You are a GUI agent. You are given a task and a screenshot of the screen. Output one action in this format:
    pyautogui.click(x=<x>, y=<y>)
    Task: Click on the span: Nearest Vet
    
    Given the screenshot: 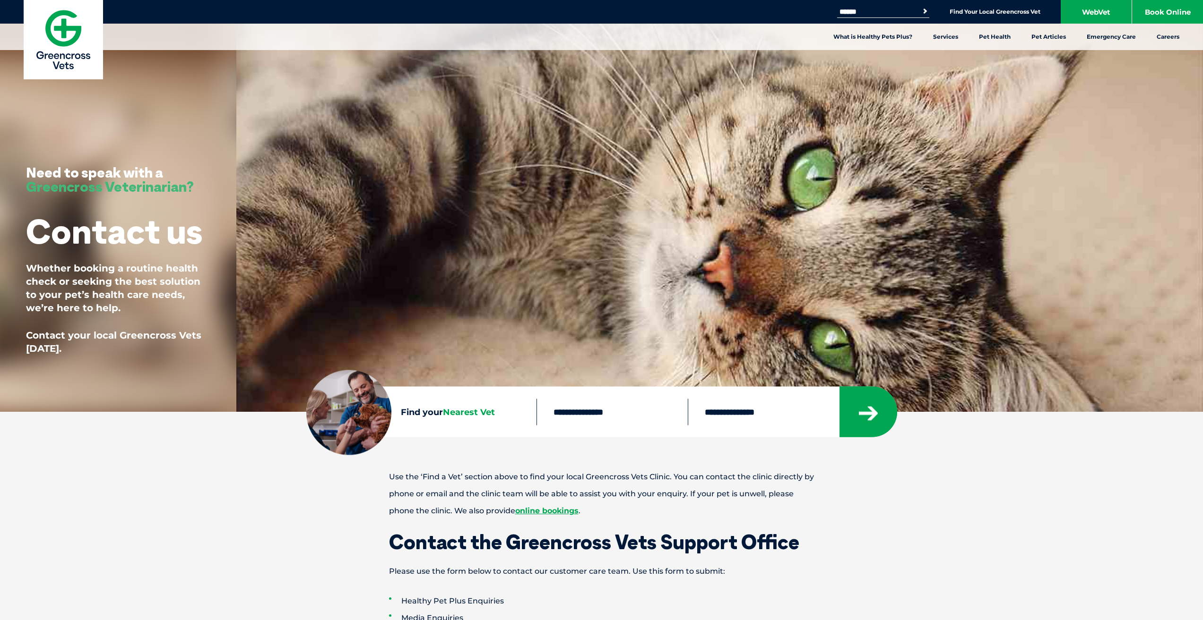 What is the action you would take?
    pyautogui.click(x=469, y=412)
    